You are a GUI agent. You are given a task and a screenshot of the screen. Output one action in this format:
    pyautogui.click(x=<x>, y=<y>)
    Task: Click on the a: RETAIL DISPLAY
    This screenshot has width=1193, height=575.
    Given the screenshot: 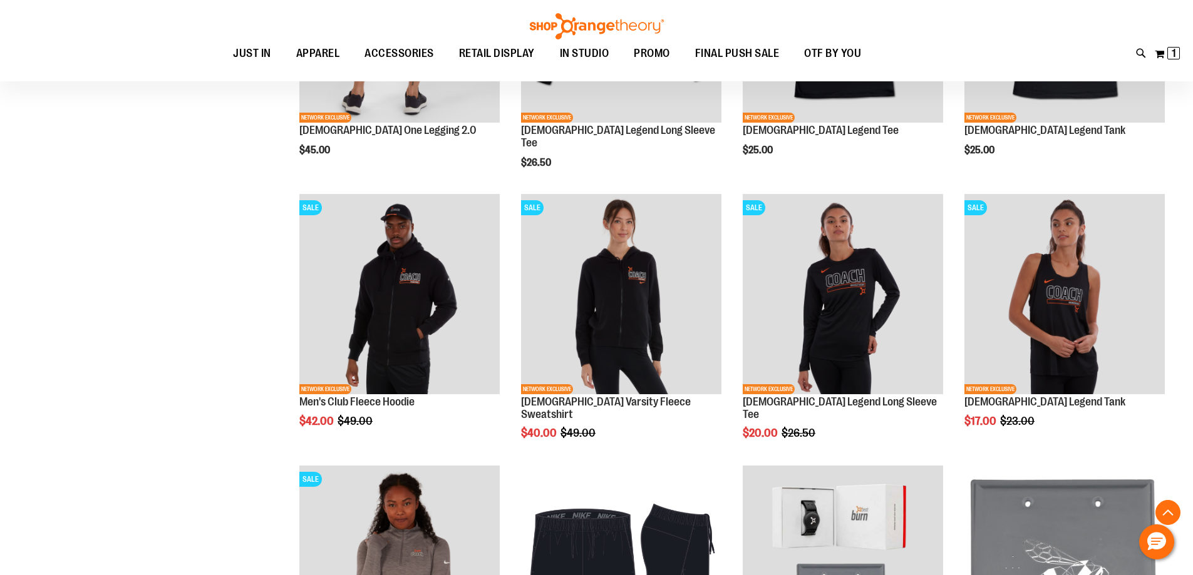 What is the action you would take?
    pyautogui.click(x=496, y=54)
    